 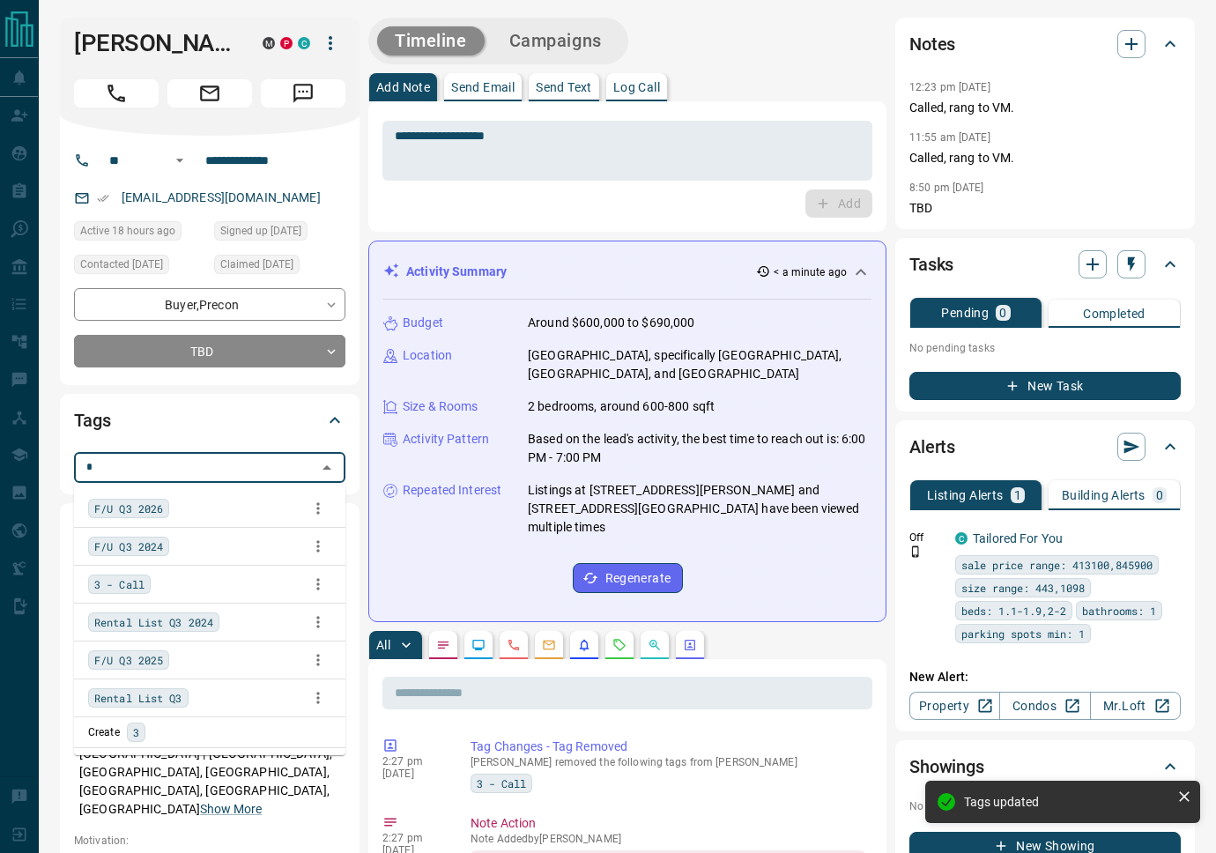 What do you see at coordinates (128, 231) in the screenshot?
I see `span: Active 18 hours ago` at bounding box center [128, 231].